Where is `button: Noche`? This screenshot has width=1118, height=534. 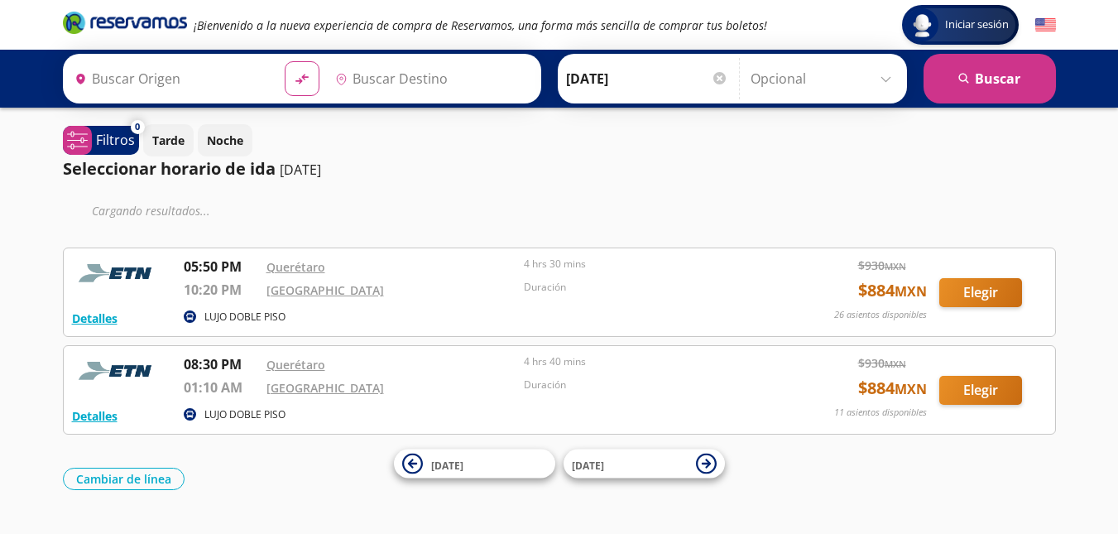 button: Noche is located at coordinates (225, 140).